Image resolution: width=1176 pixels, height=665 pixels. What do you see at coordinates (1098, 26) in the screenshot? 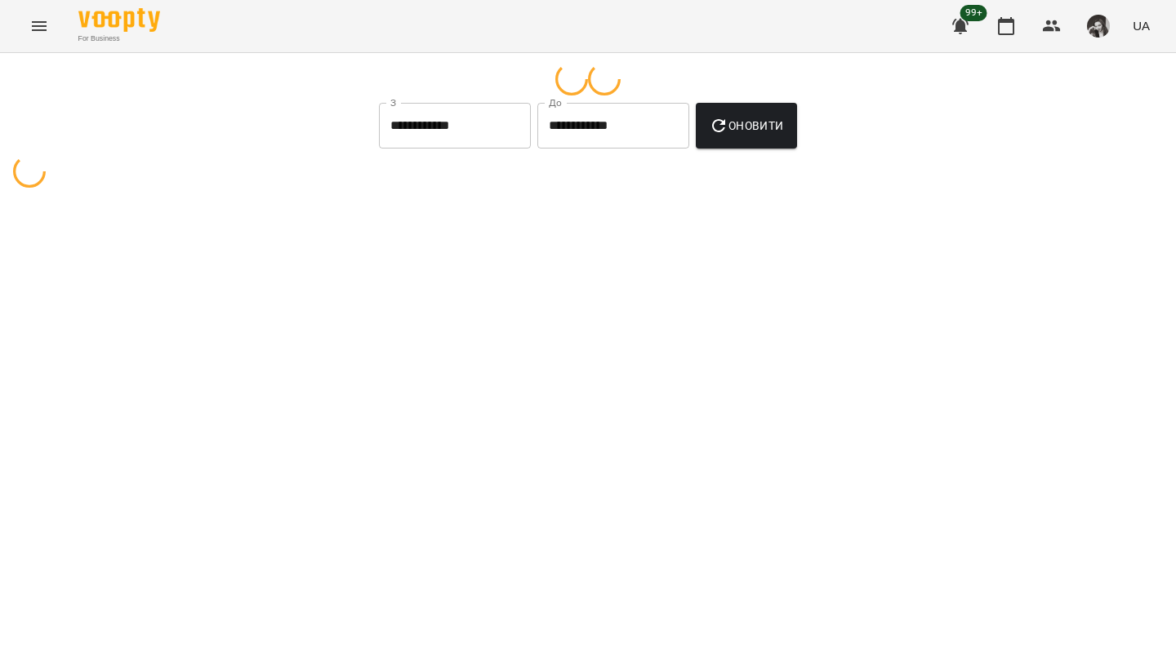
I see `img: 0dd478c4912f2f2e7b05d6c829fd2aac.png` at bounding box center [1098, 26].